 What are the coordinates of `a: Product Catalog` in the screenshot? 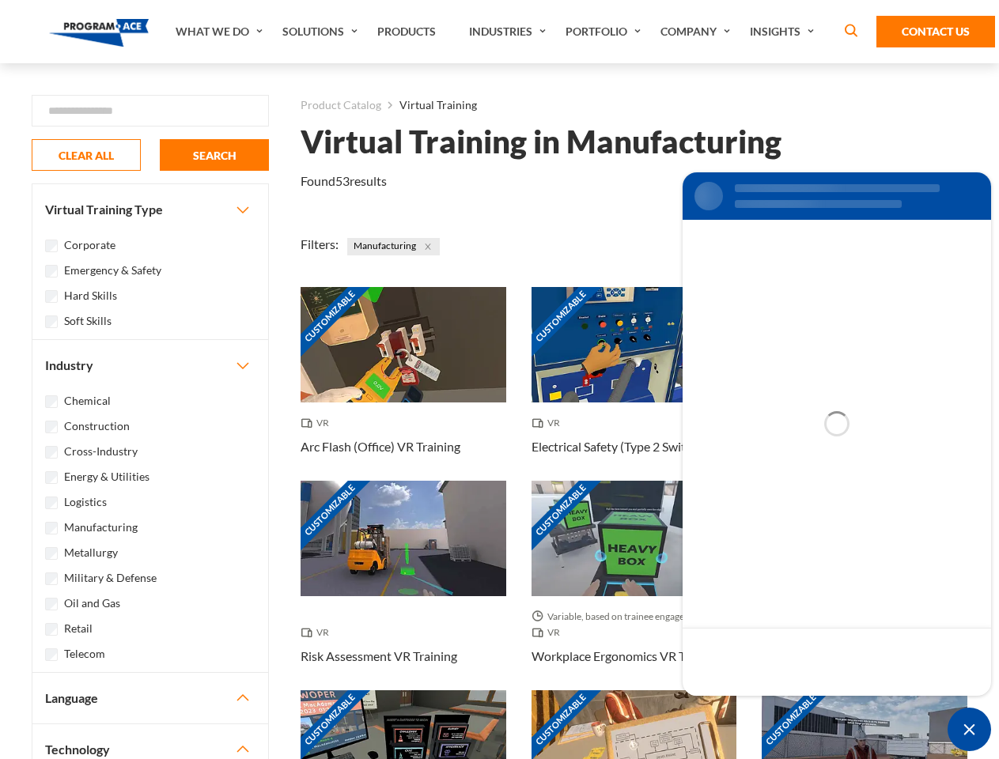 It's located at (341, 105).